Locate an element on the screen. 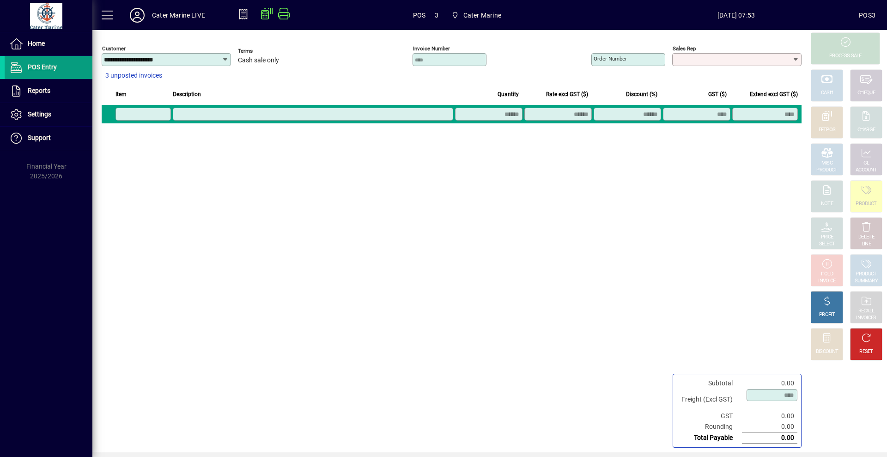  span: Extend excl GST ($) is located at coordinates (773, 94).